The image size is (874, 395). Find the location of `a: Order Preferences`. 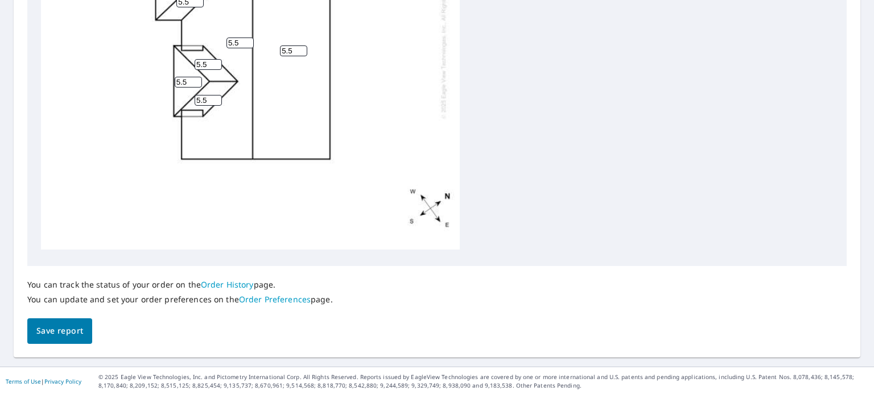

a: Order Preferences is located at coordinates (275, 299).